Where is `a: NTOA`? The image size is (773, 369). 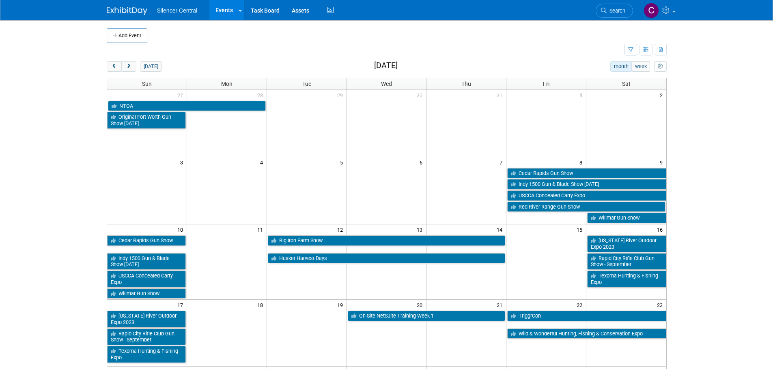 a: NTOA is located at coordinates (187, 106).